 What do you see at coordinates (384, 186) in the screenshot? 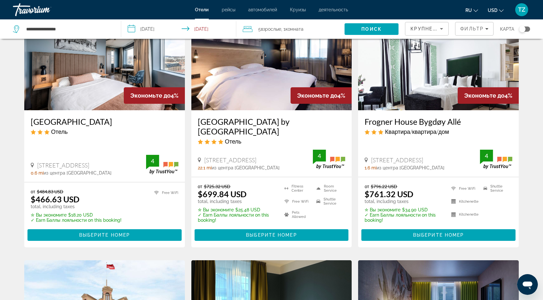
I see `del: $796.22 USD` at bounding box center [384, 186].